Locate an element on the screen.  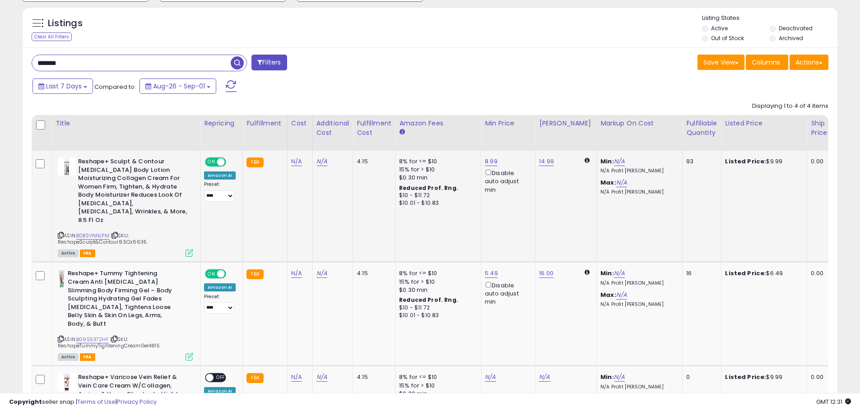
th: The percentage added to the cost of goods (COGS) that forms the calculator for Min & Max prices. is located at coordinates (640, 133).